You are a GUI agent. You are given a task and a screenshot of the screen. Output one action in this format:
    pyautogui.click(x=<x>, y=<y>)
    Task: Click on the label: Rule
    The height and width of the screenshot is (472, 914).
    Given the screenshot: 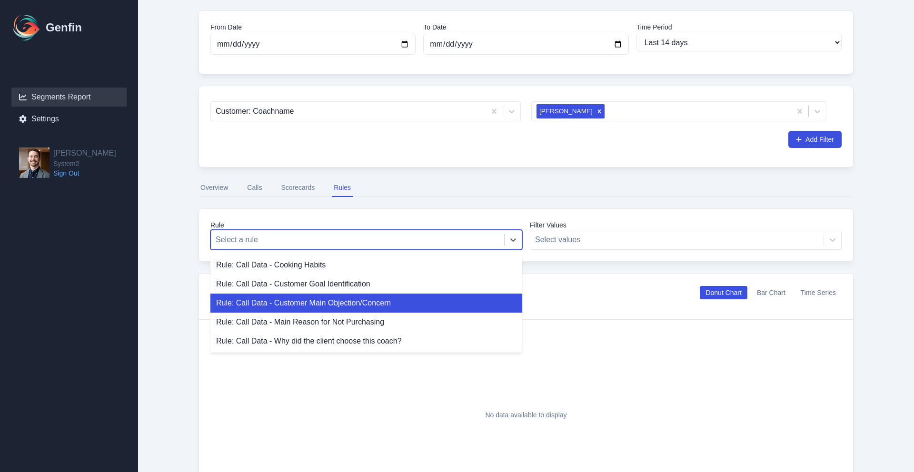 What is the action you would take?
    pyautogui.click(x=366, y=225)
    